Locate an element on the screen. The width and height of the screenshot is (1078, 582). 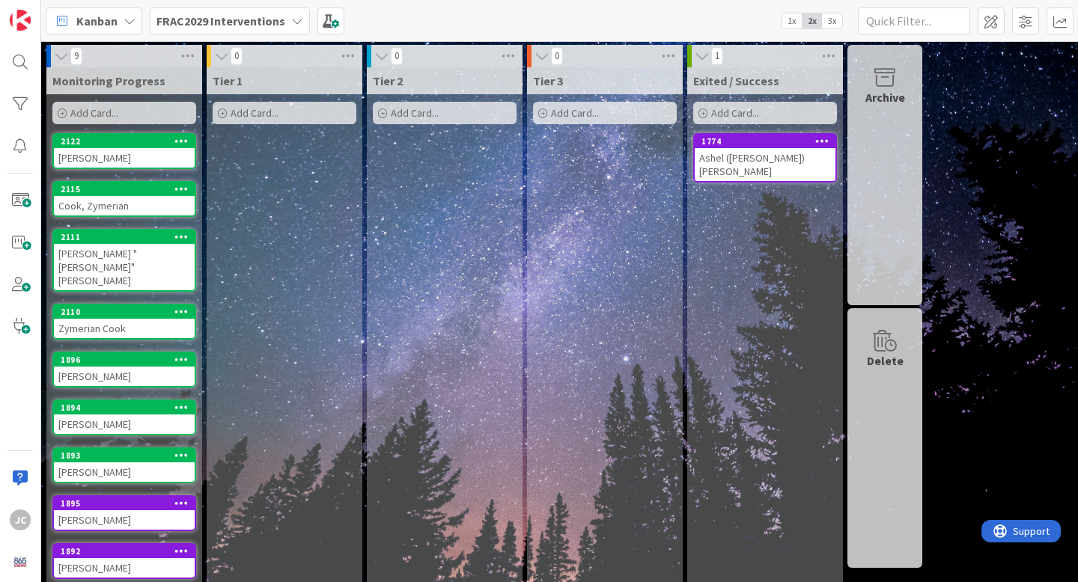
div: Cook, Zymerian is located at coordinates (124, 206).